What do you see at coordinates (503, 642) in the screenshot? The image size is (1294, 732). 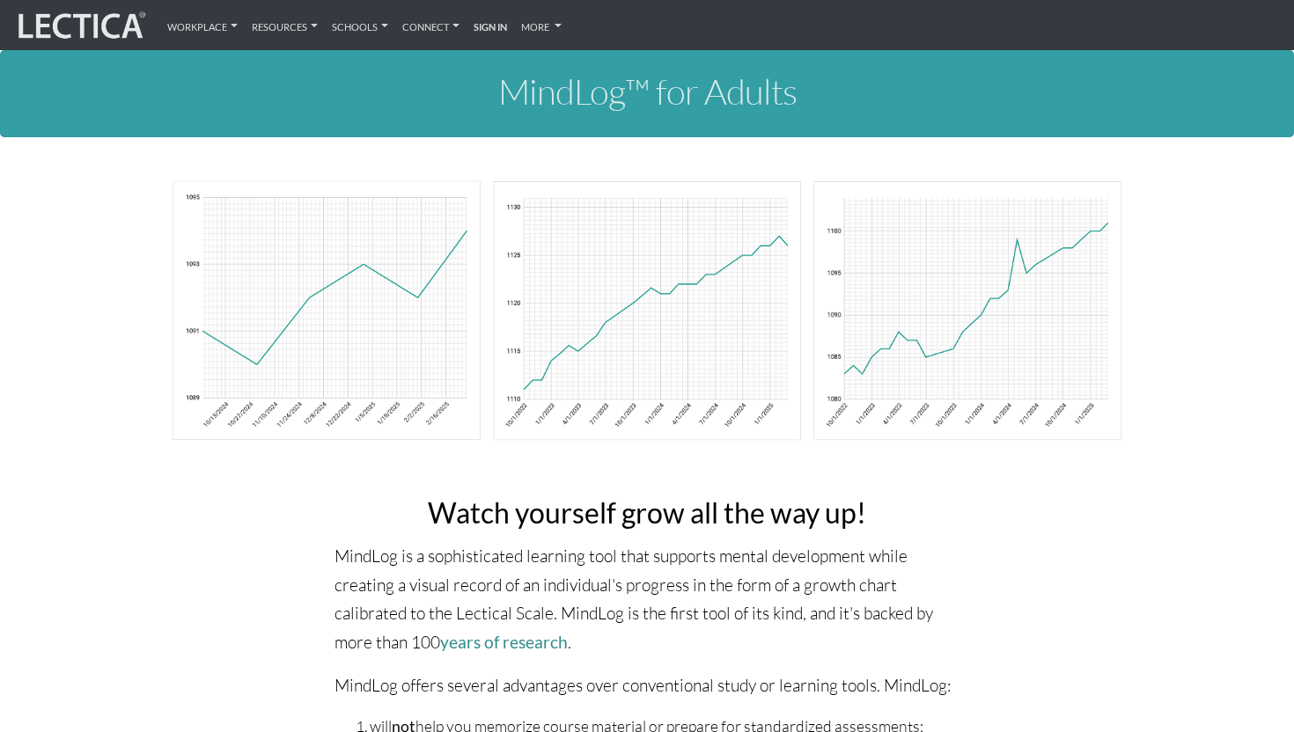 I see `a: years of research` at bounding box center [503, 642].